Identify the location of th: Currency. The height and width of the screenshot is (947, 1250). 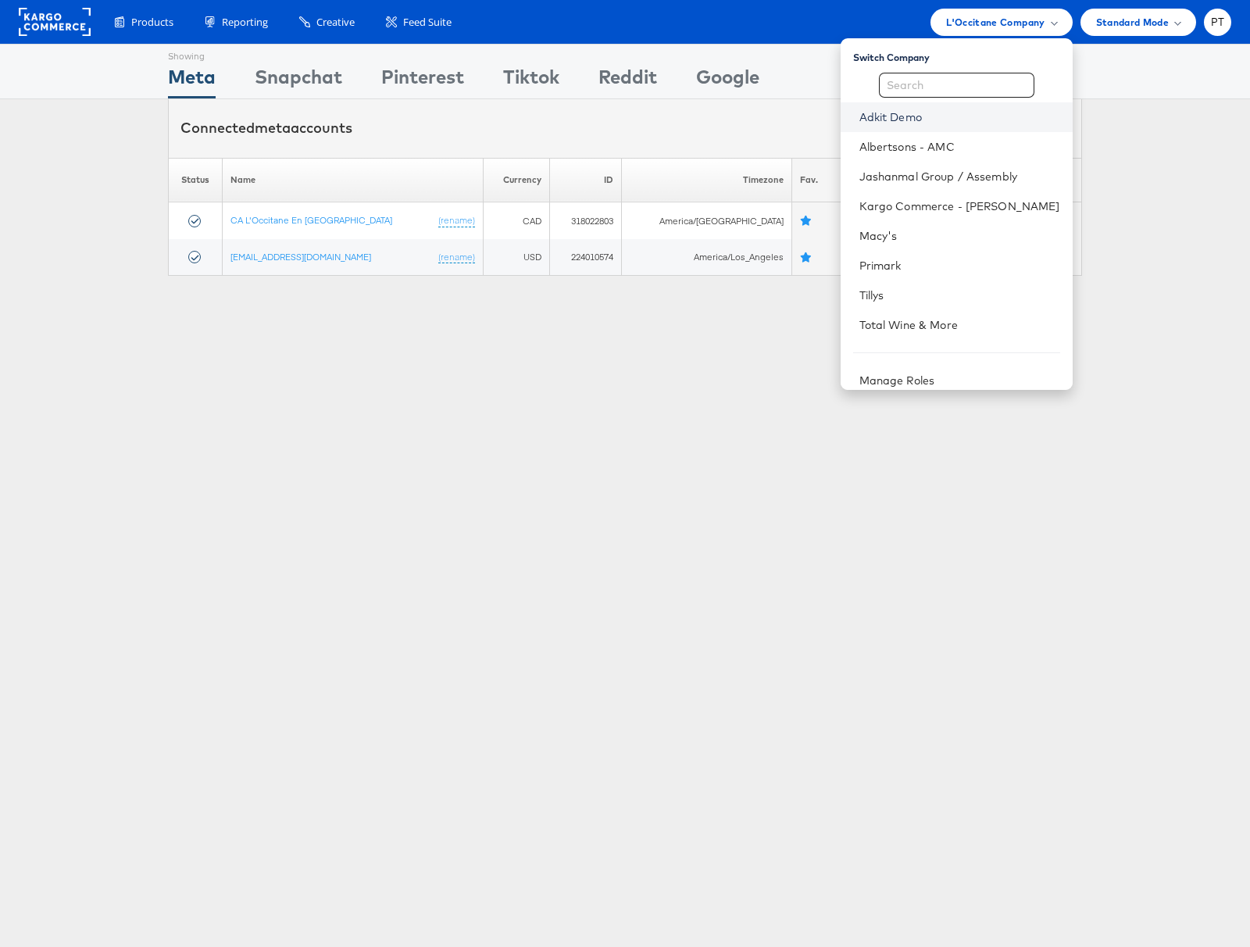
(517, 180).